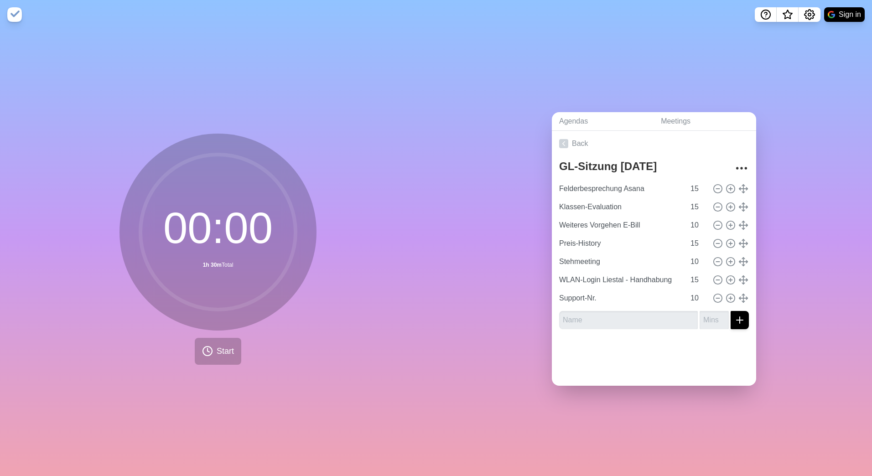 Image resolution: width=872 pixels, height=476 pixels. What do you see at coordinates (15, 15) in the screenshot?
I see `img: timeblocks logo` at bounding box center [15, 15].